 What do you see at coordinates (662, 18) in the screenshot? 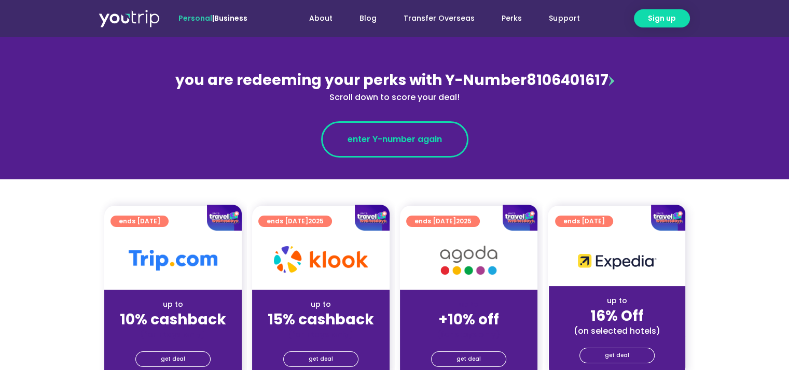
I see `a: Sign up` at bounding box center [662, 18].